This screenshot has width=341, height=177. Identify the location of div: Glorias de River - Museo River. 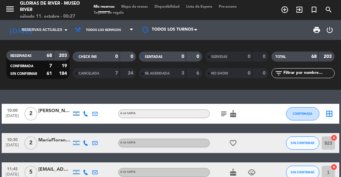
(50, 7).